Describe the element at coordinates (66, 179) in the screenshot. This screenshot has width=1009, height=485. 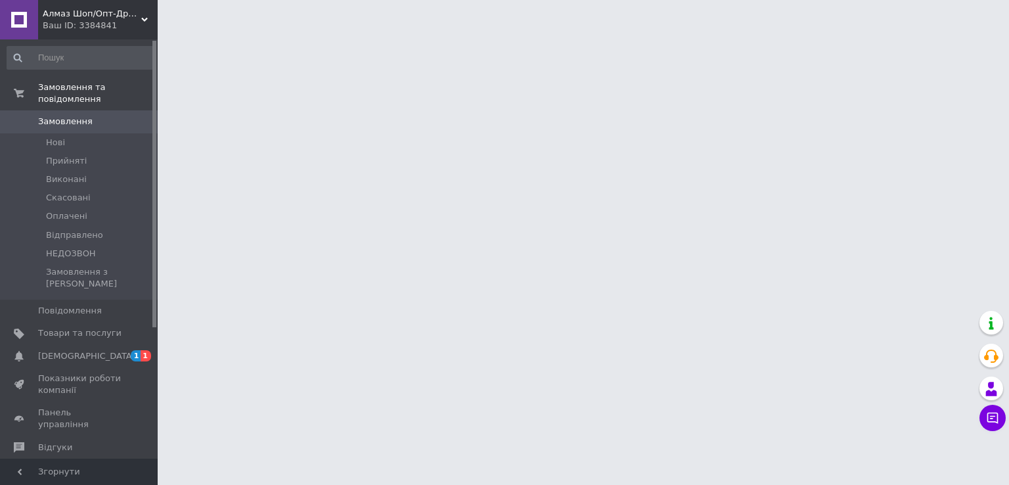
I see `span: Виконані` at that location.